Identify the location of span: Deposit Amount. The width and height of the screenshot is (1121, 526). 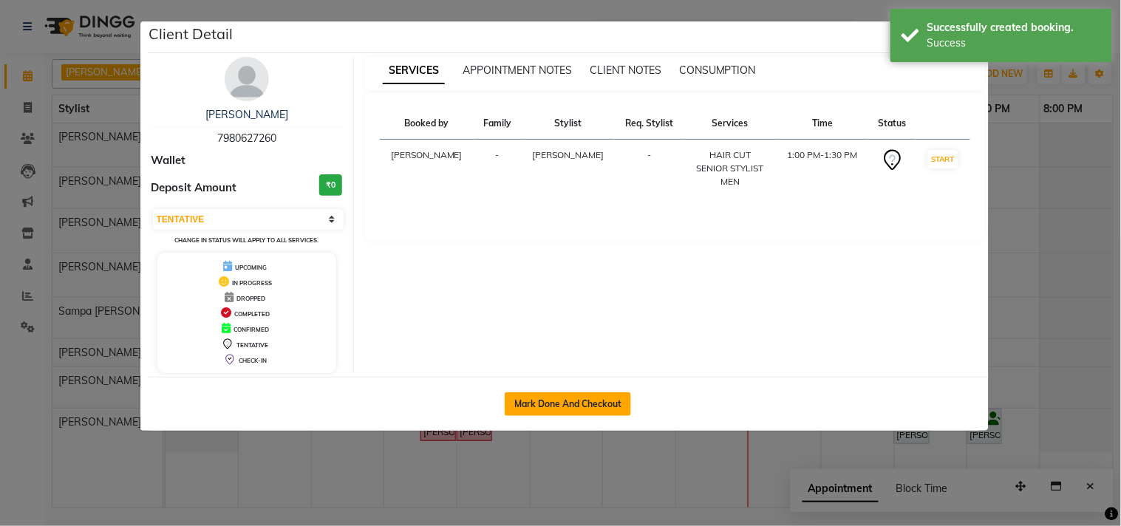
(194, 188).